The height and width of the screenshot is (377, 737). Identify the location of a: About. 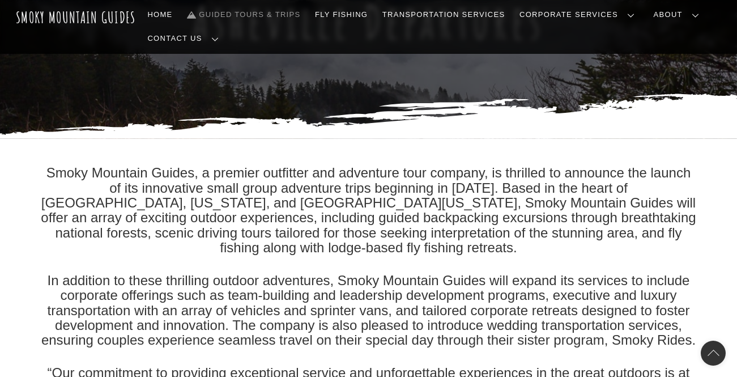
(679, 15).